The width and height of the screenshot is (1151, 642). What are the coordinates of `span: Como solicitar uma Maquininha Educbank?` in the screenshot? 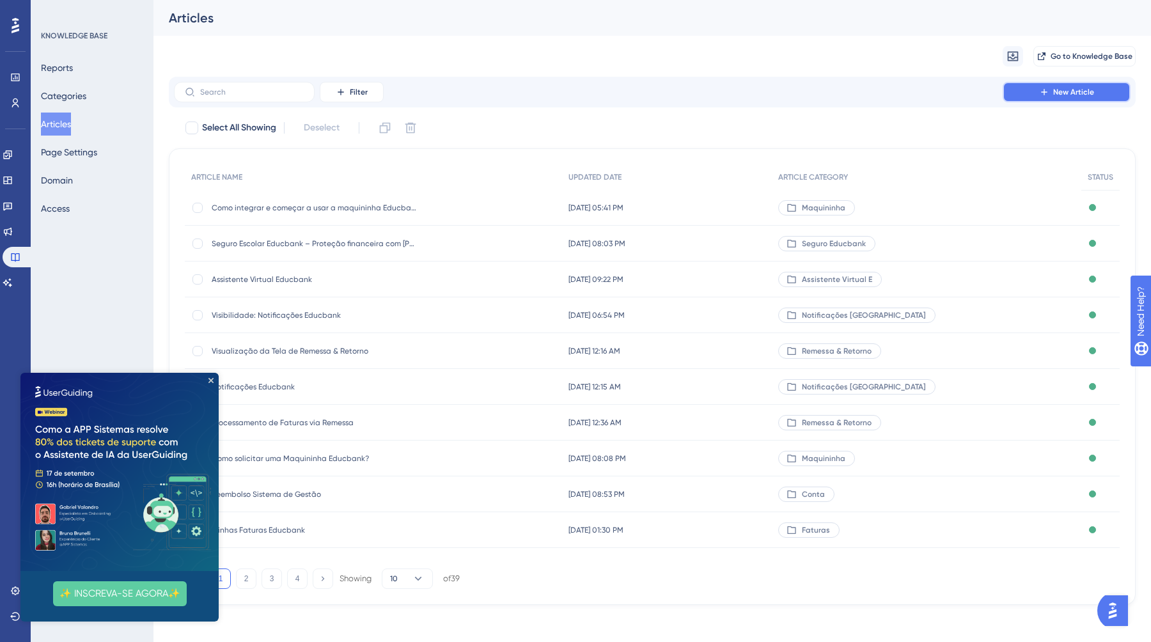 It's located at (314, 458).